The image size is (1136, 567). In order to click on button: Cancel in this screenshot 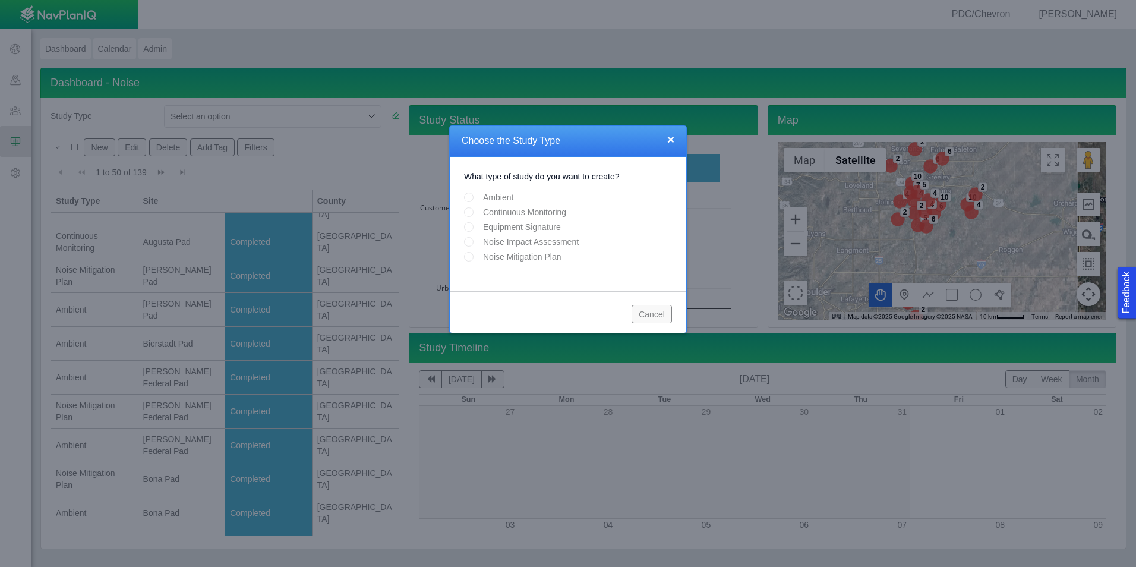, I will do `click(652, 314)`.